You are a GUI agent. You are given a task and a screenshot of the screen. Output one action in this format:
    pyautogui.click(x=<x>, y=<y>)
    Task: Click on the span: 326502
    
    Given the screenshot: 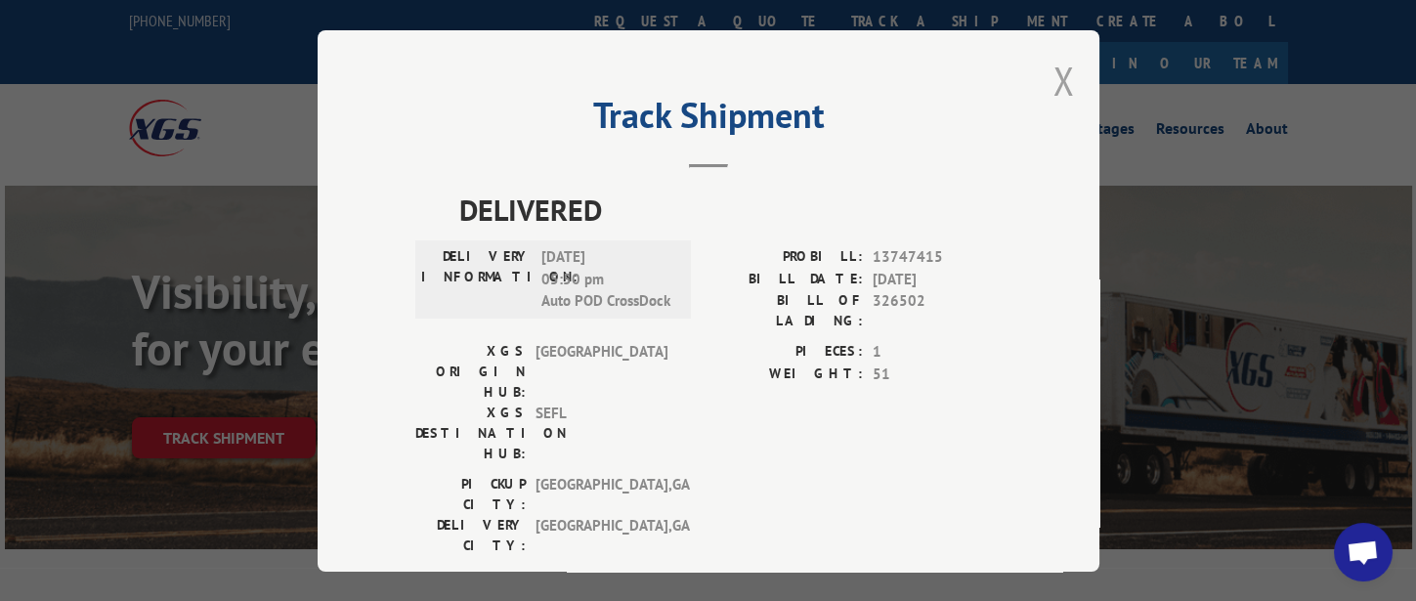 What is the action you would take?
    pyautogui.click(x=937, y=311)
    